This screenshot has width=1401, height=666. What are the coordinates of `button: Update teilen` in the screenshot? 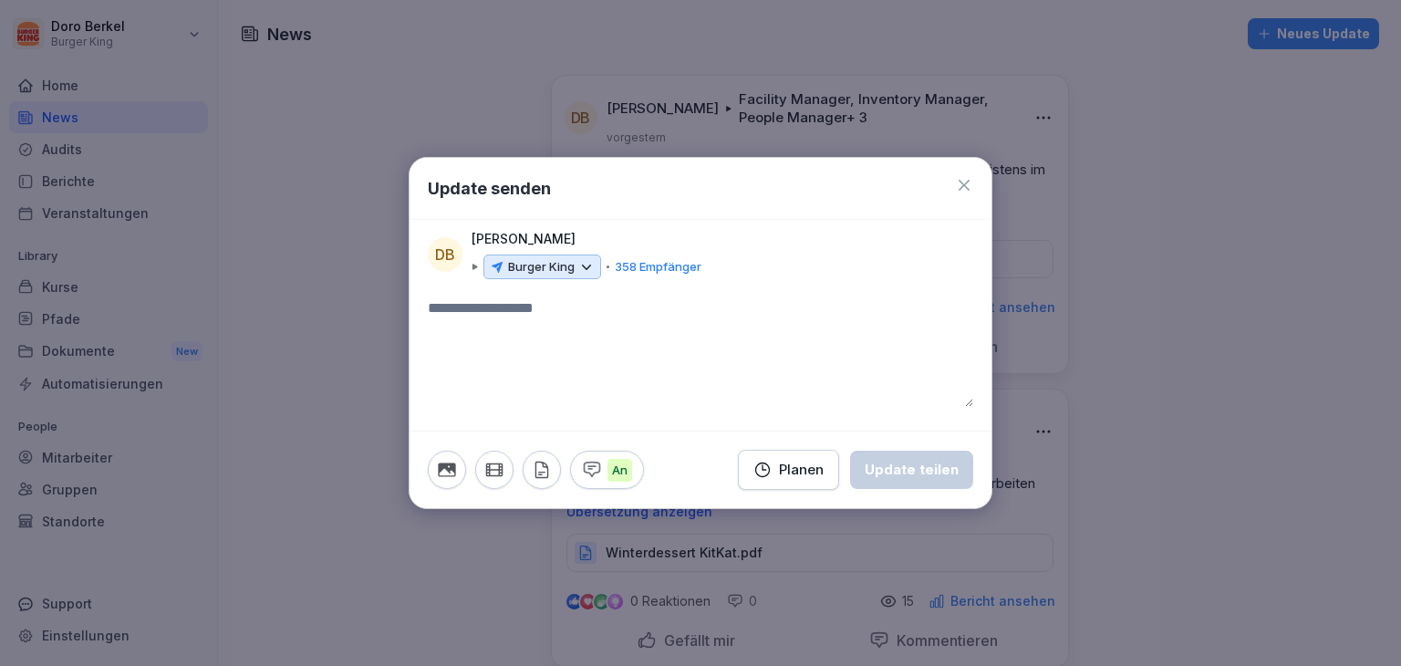 It's located at (911, 470).